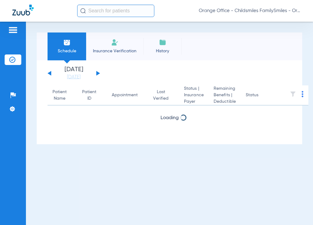 This screenshot has height=225, width=313. I want to click on img: group-dot-blue.svg, so click(303, 94).